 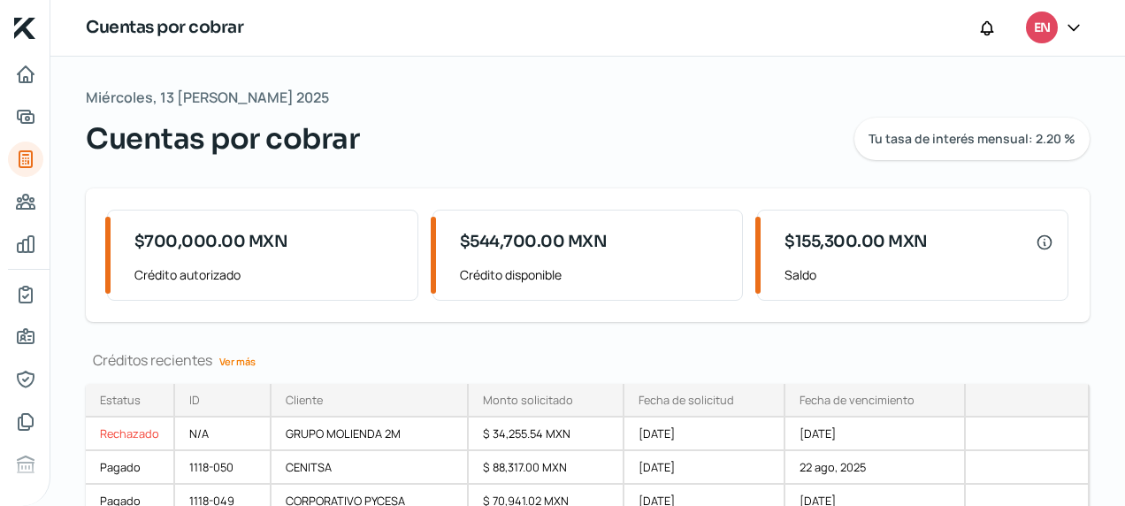 I want to click on div: Rechazado, so click(x=130, y=434).